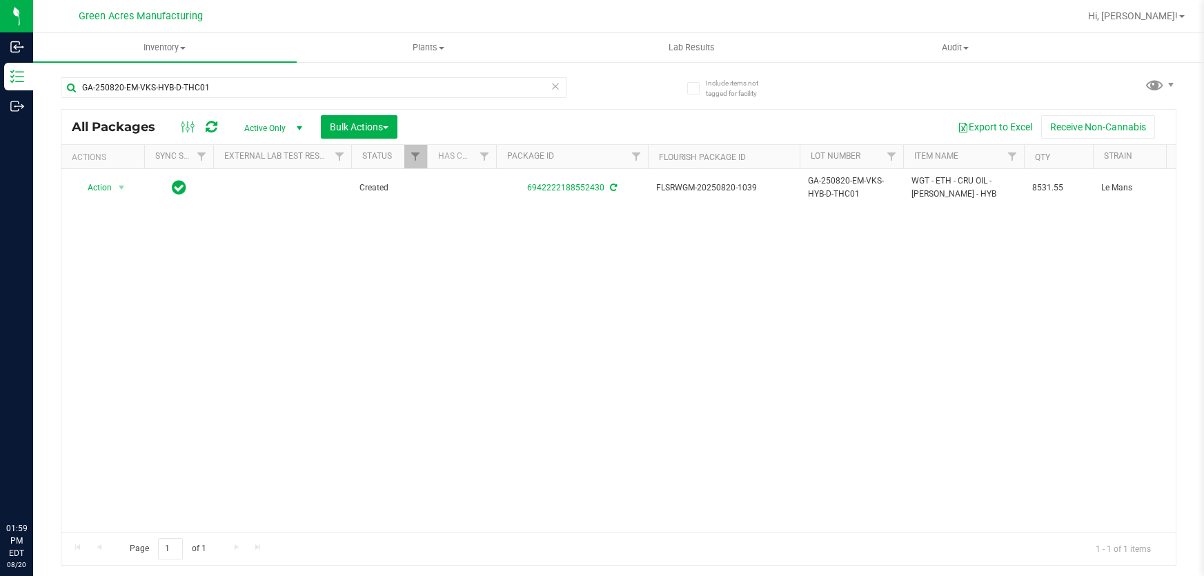 The width and height of the screenshot is (1204, 576). What do you see at coordinates (94, 188) in the screenshot?
I see `span: Action` at bounding box center [94, 188].